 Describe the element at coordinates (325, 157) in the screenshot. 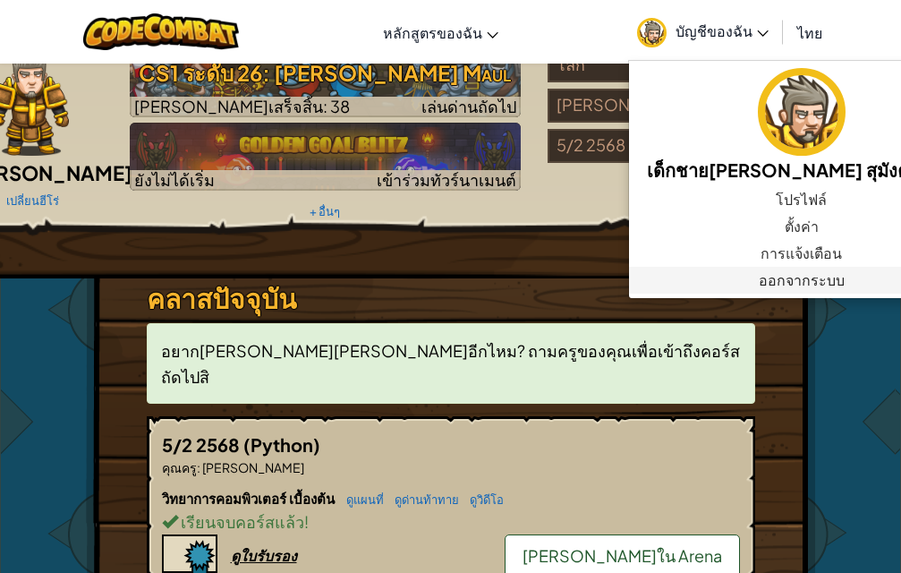

I see `a: ยังไม่ได้เริ่มเข้าร่วมทัวร์นาเมนต์` at that location.